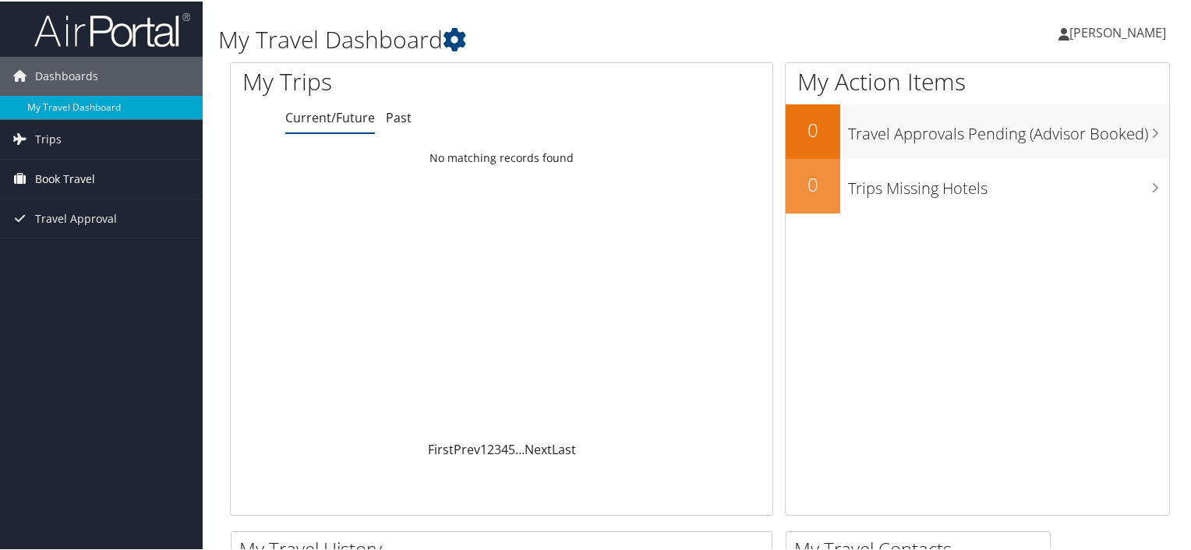 The image size is (1191, 550). I want to click on a: Current/Future, so click(330, 116).